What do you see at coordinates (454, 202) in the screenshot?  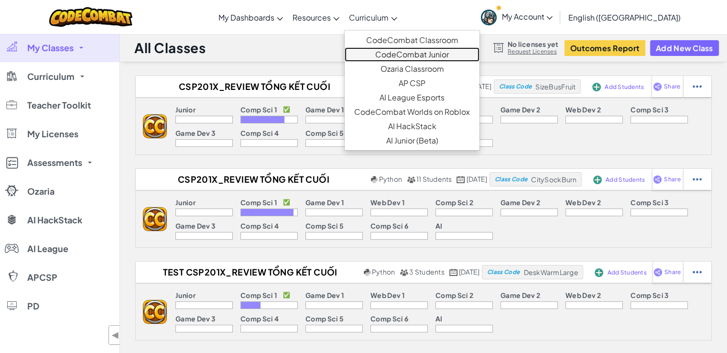 I see `p: Comp Sci 2` at bounding box center [454, 202].